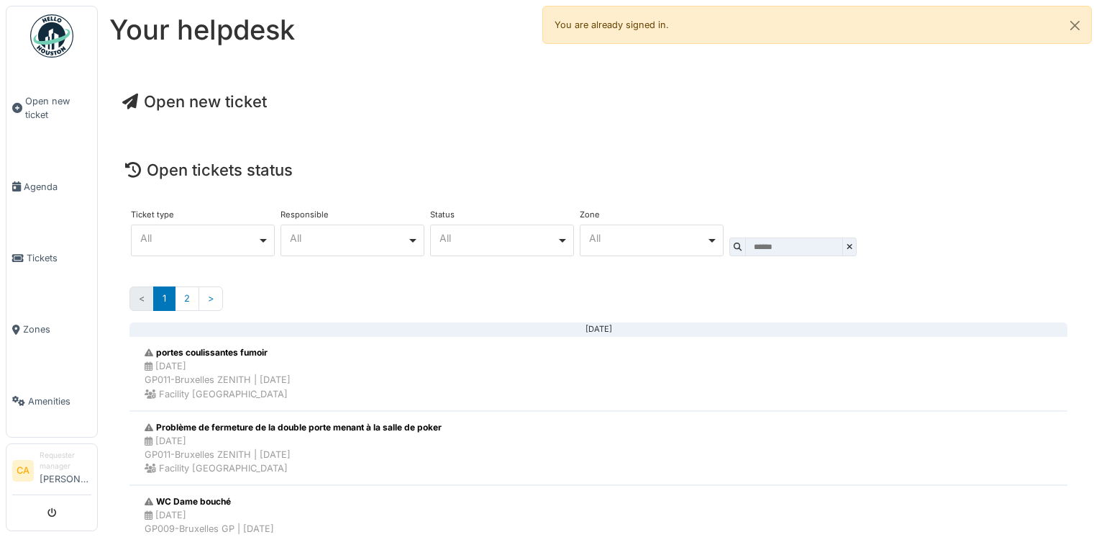  Describe the element at coordinates (52, 329) in the screenshot. I see `a: Zones` at that location.